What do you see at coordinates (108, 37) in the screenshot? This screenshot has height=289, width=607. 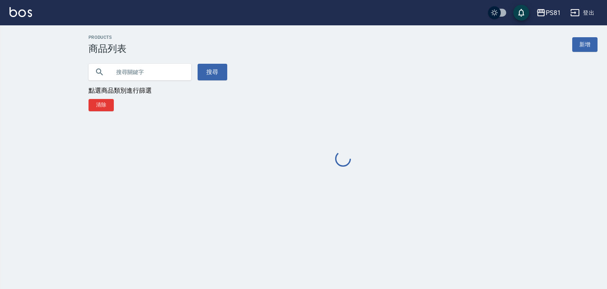 I see `h2: Products` at bounding box center [108, 37].